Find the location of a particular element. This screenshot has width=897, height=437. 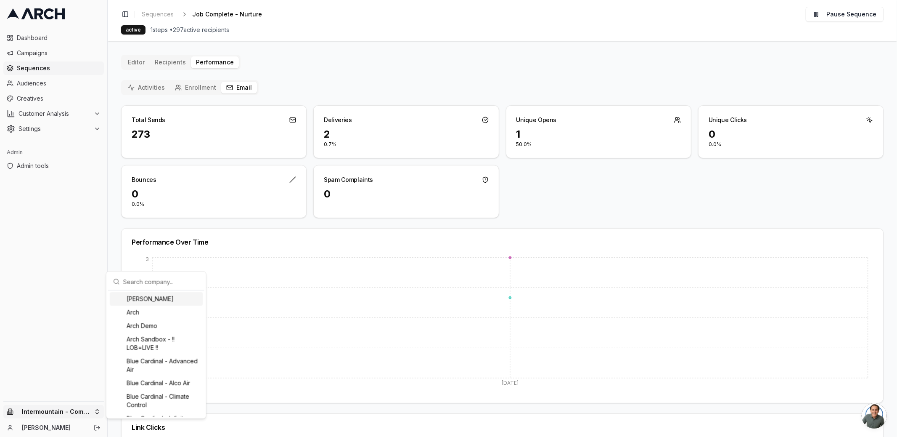

input: Search company... is located at coordinates (161, 281).